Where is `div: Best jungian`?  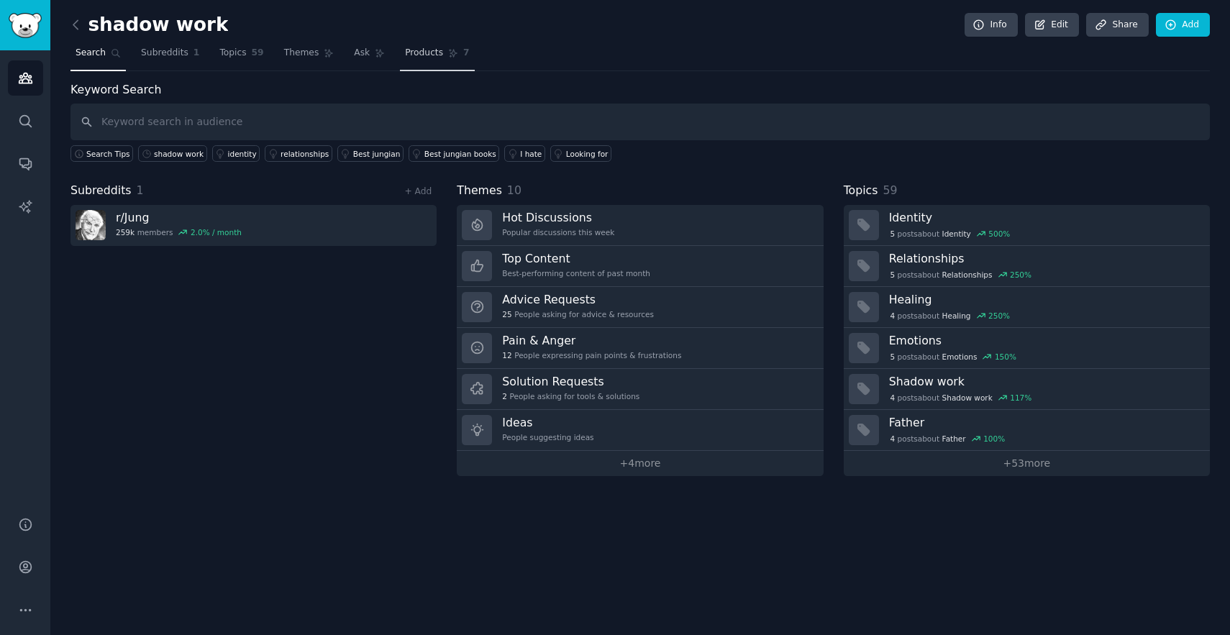 div: Best jungian is located at coordinates (377, 154).